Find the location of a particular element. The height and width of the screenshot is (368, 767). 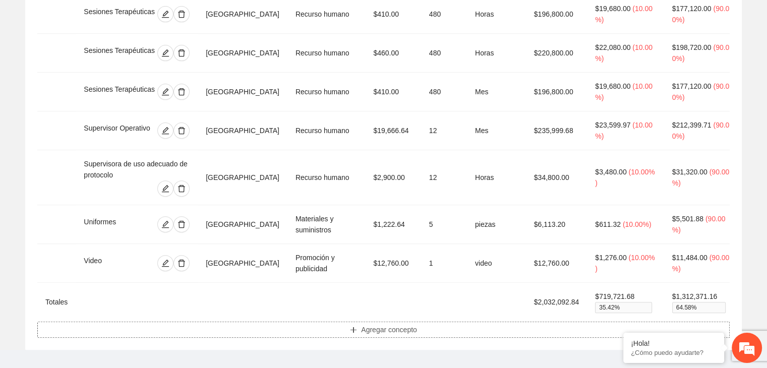

td: $460.00 is located at coordinates (393, 53).